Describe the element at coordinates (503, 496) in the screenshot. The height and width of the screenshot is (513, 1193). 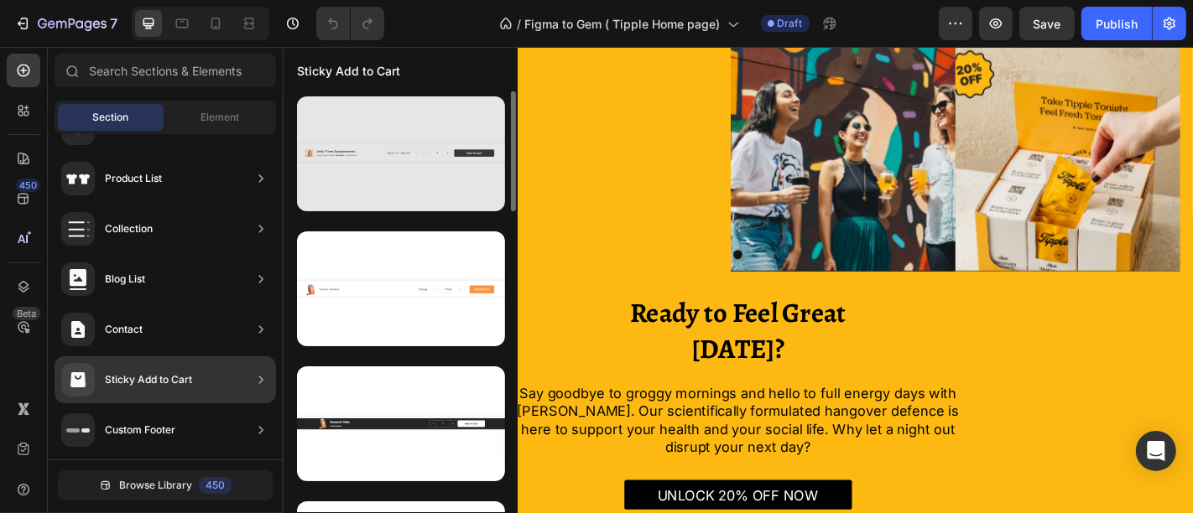
I see `a: UNLOCK 20% OFF NOW` at that location.